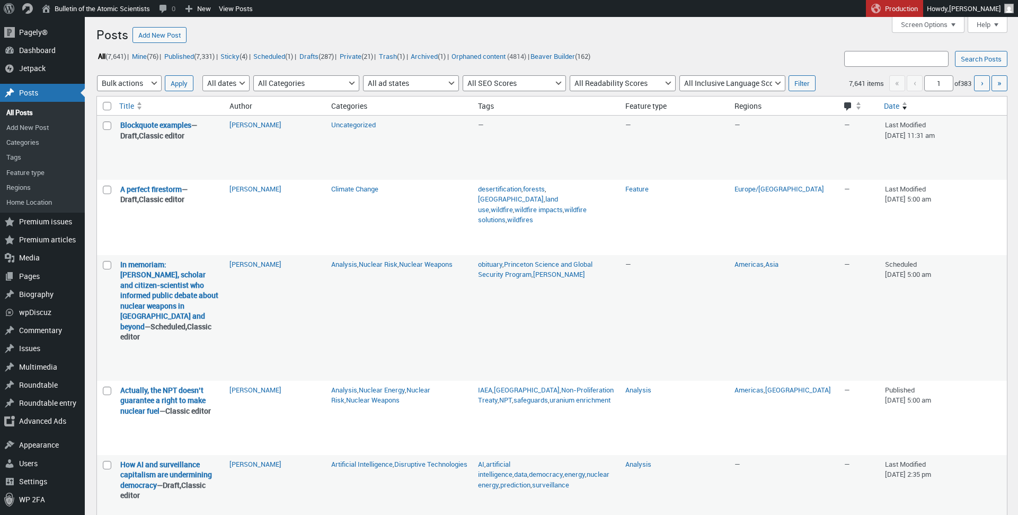 The width and height of the screenshot is (1018, 515). What do you see at coordinates (518, 204) in the screenshot?
I see `a: land use` at bounding box center [518, 204].